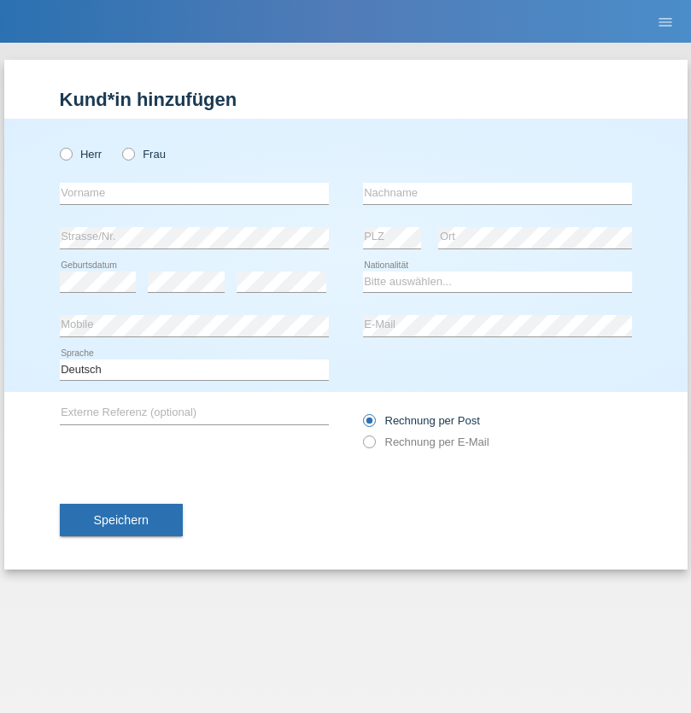  I want to click on h1: Kund*in hinzufügen, so click(346, 99).